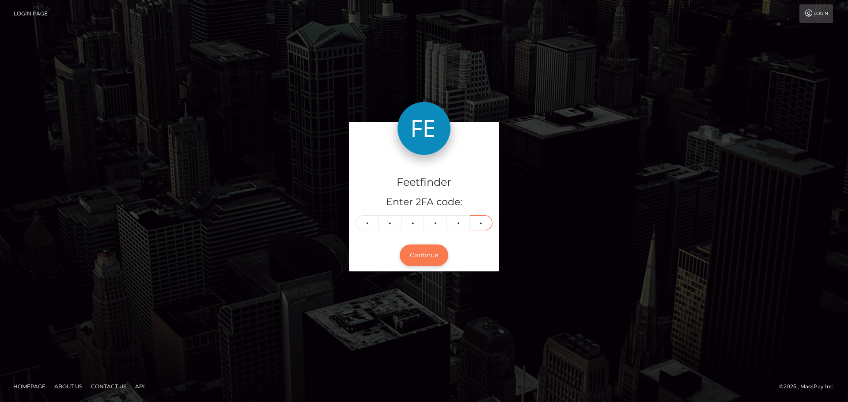 Image resolution: width=848 pixels, height=402 pixels. What do you see at coordinates (424, 202) in the screenshot?
I see `h5: Enter 2FA code:` at bounding box center [424, 202].